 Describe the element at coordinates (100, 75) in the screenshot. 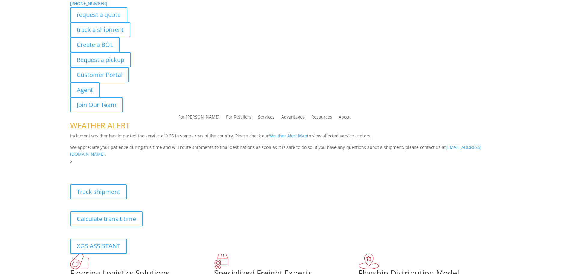

I see `a: Customer Portal` at that location.